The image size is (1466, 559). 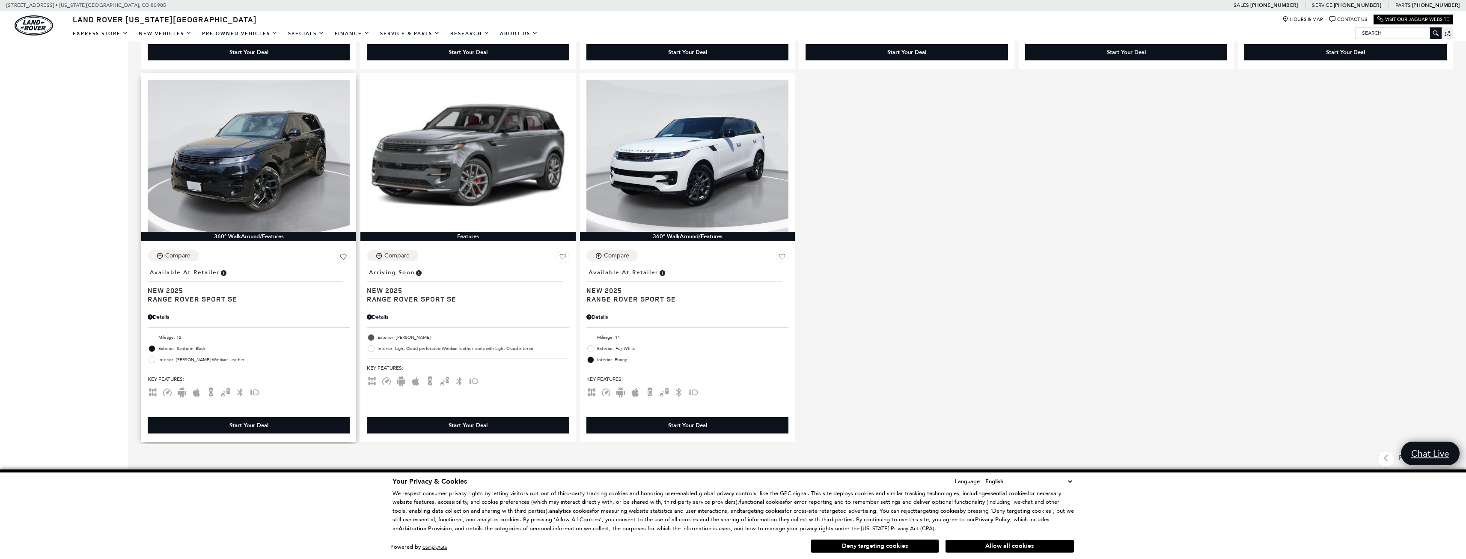 What do you see at coordinates (688, 337) in the screenshot?
I see `li: Mileage: 11` at bounding box center [688, 337].